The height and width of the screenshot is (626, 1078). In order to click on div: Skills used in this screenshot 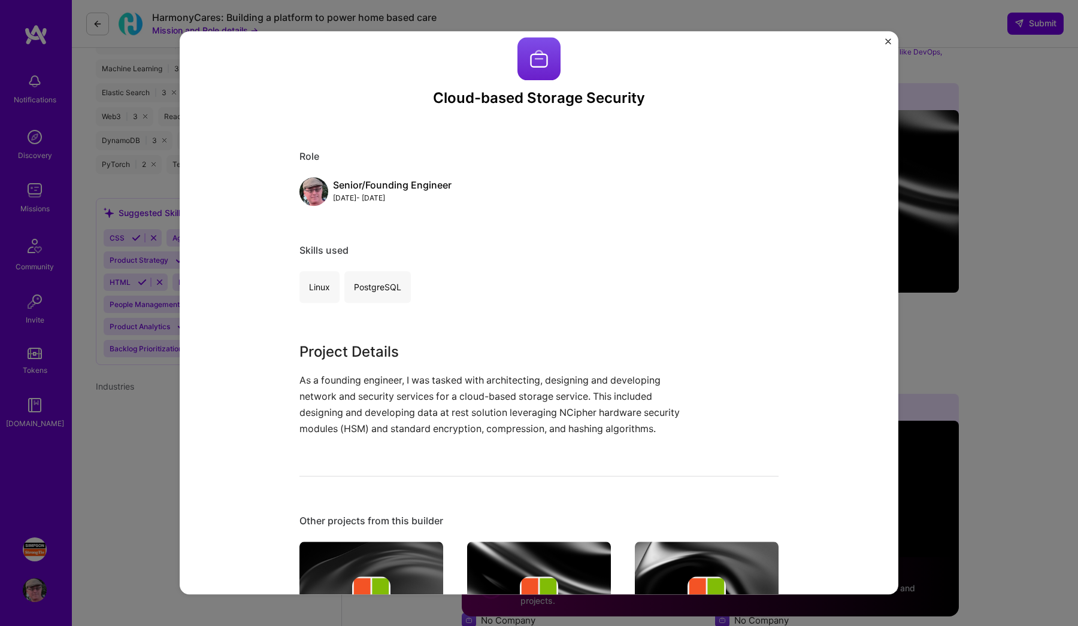, I will do `click(539, 250)`.